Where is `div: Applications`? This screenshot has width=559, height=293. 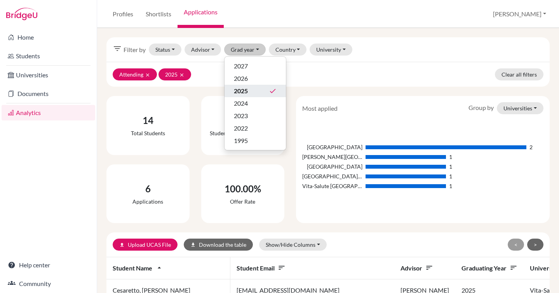 div: Applications is located at coordinates (148, 201).